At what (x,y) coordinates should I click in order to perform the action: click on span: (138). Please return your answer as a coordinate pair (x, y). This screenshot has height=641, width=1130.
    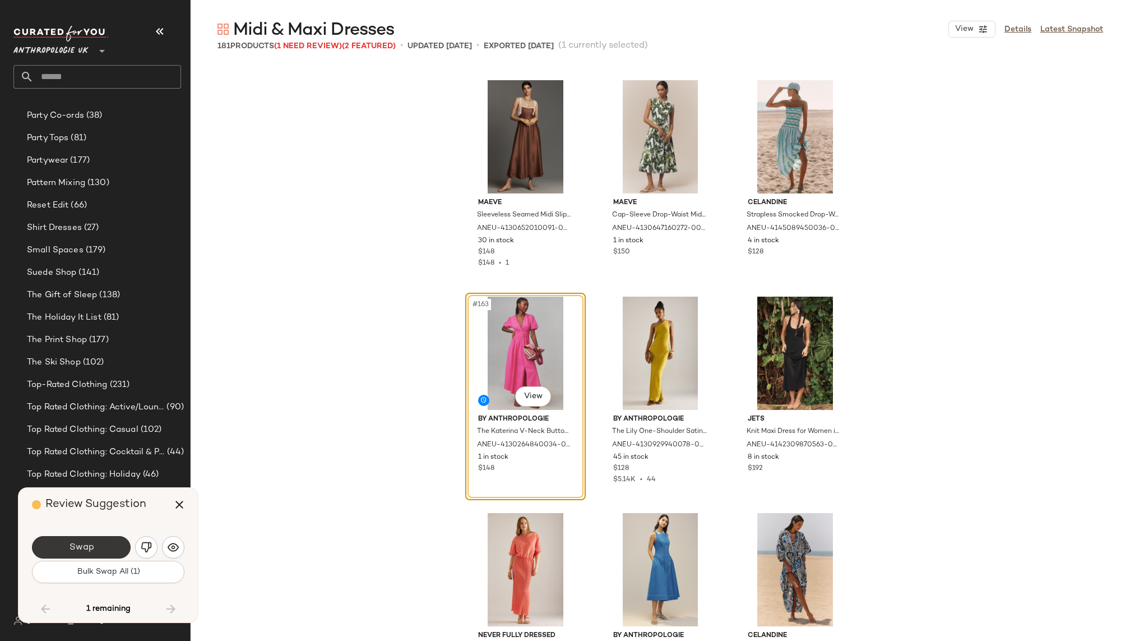
    Looking at the image, I should click on (108, 295).